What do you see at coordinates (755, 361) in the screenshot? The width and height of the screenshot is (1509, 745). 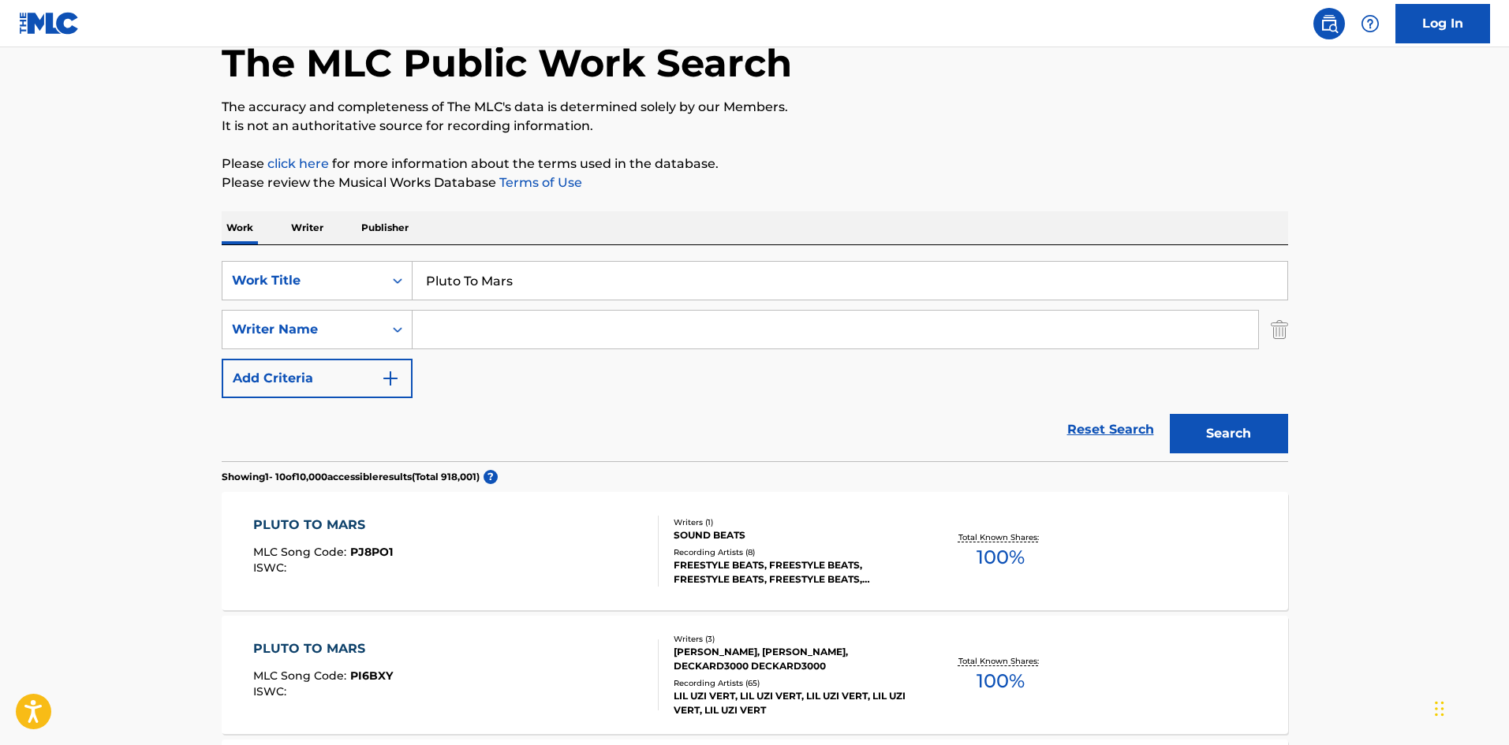 I see `form: Search Form` at bounding box center [755, 361].